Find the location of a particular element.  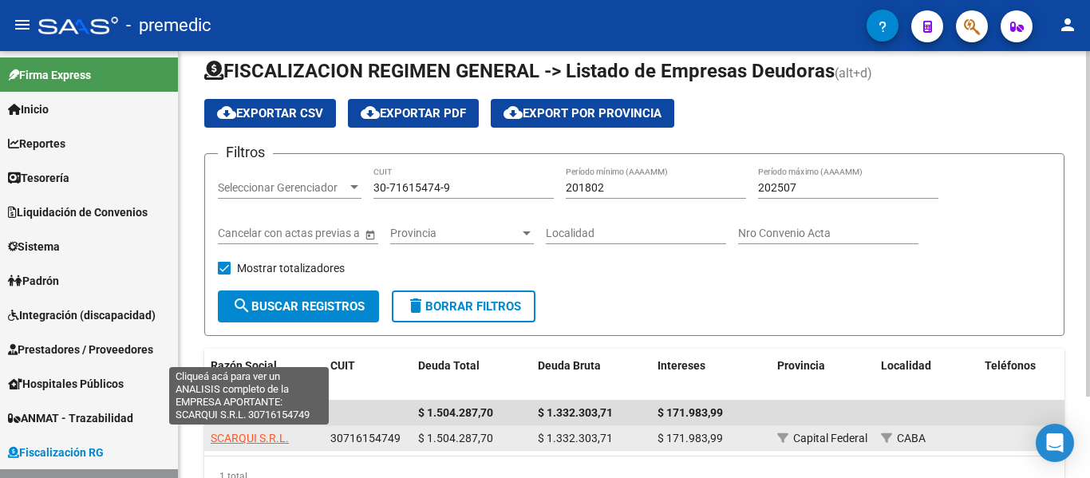

span: CUIT is located at coordinates (342, 365).